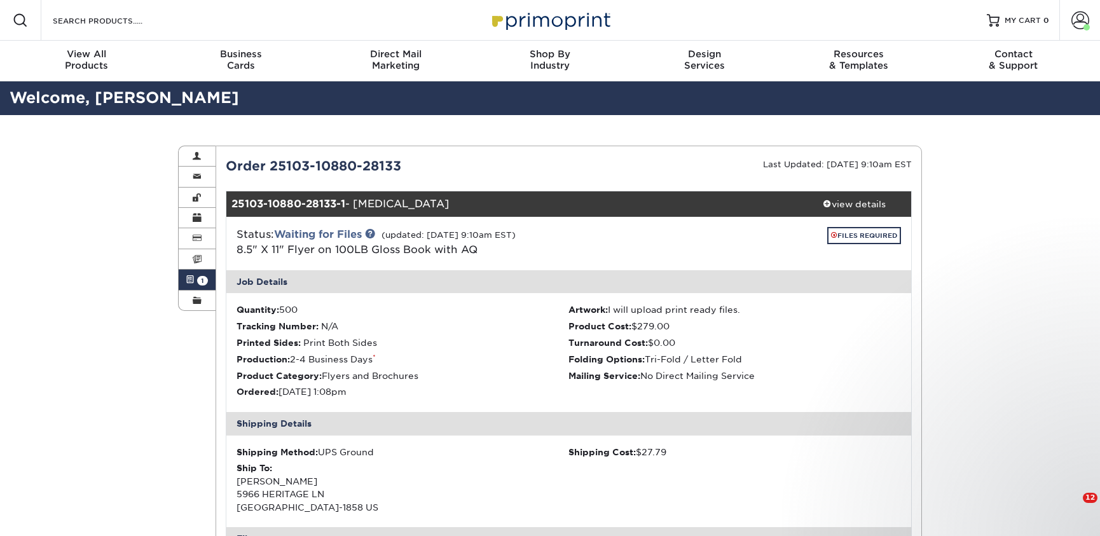 The width and height of the screenshot is (1100, 536). I want to click on div: Shipping Details, so click(569, 424).